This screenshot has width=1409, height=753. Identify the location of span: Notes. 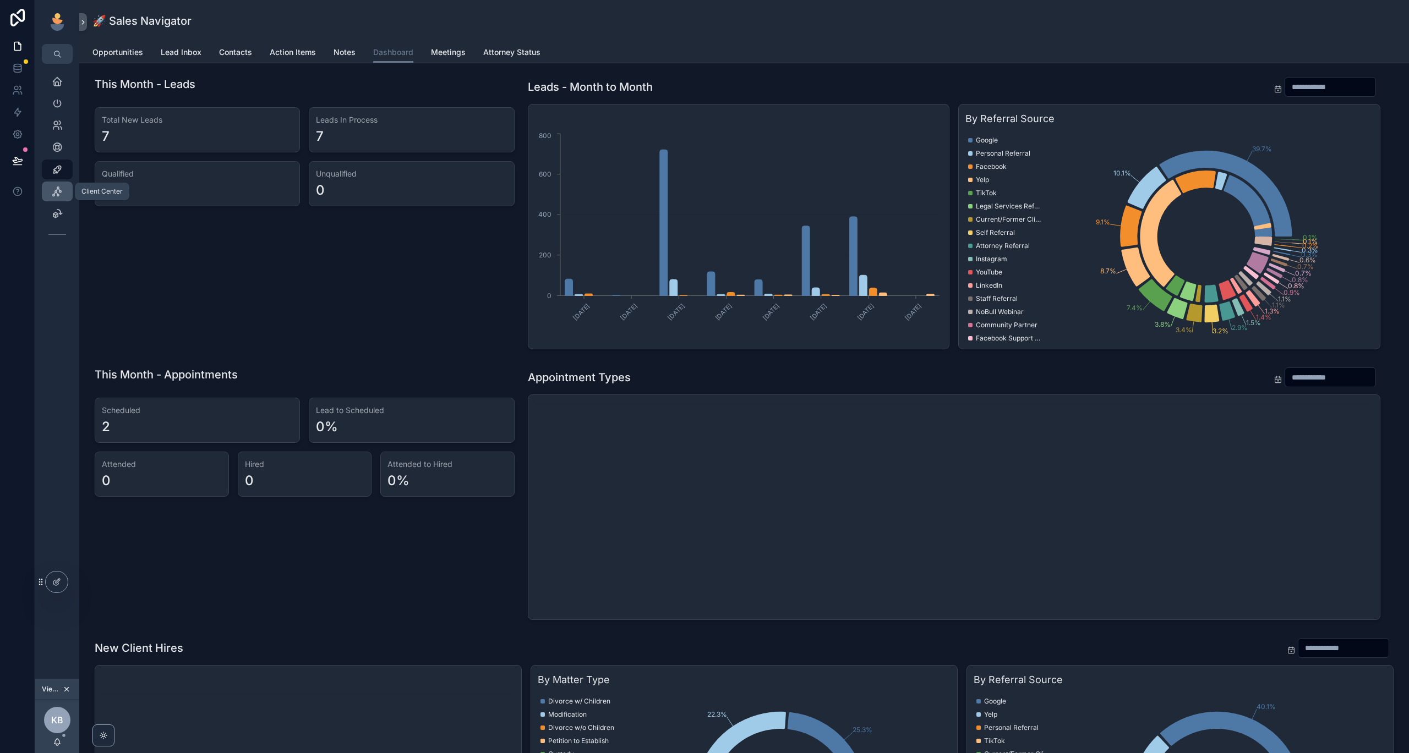
(345, 52).